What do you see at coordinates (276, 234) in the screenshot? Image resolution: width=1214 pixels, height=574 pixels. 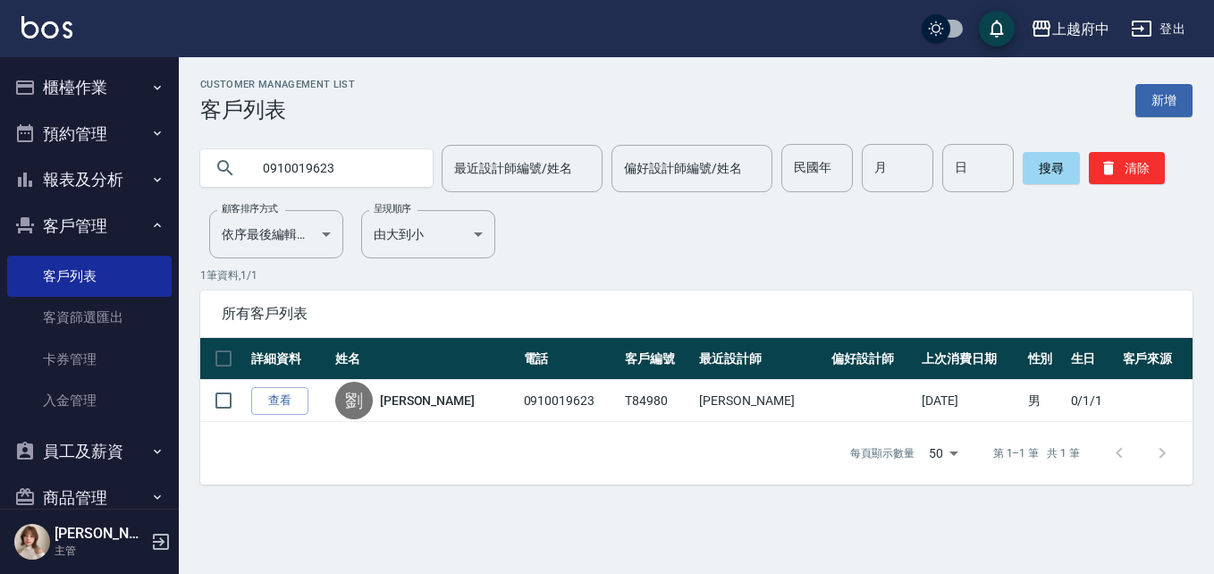 I see `div: 依序最後編輯時間` at bounding box center [276, 234].